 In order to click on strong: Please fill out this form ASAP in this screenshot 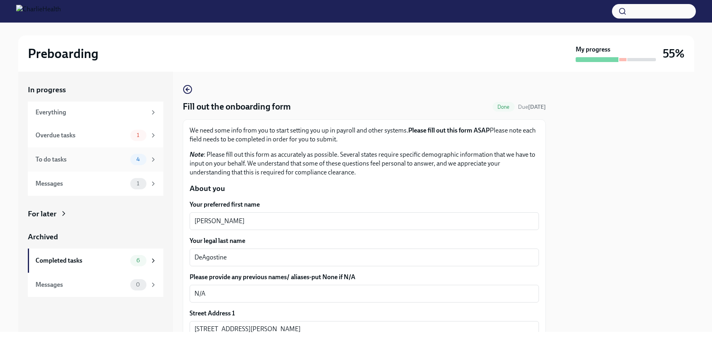, I will do `click(449, 130)`.